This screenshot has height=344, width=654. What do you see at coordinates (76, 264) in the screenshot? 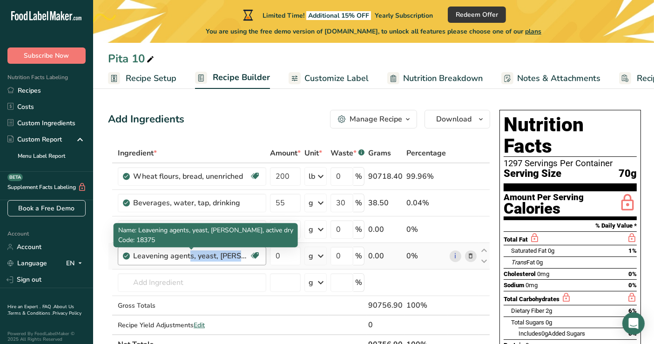
I see `div: EN` at bounding box center [76, 264].